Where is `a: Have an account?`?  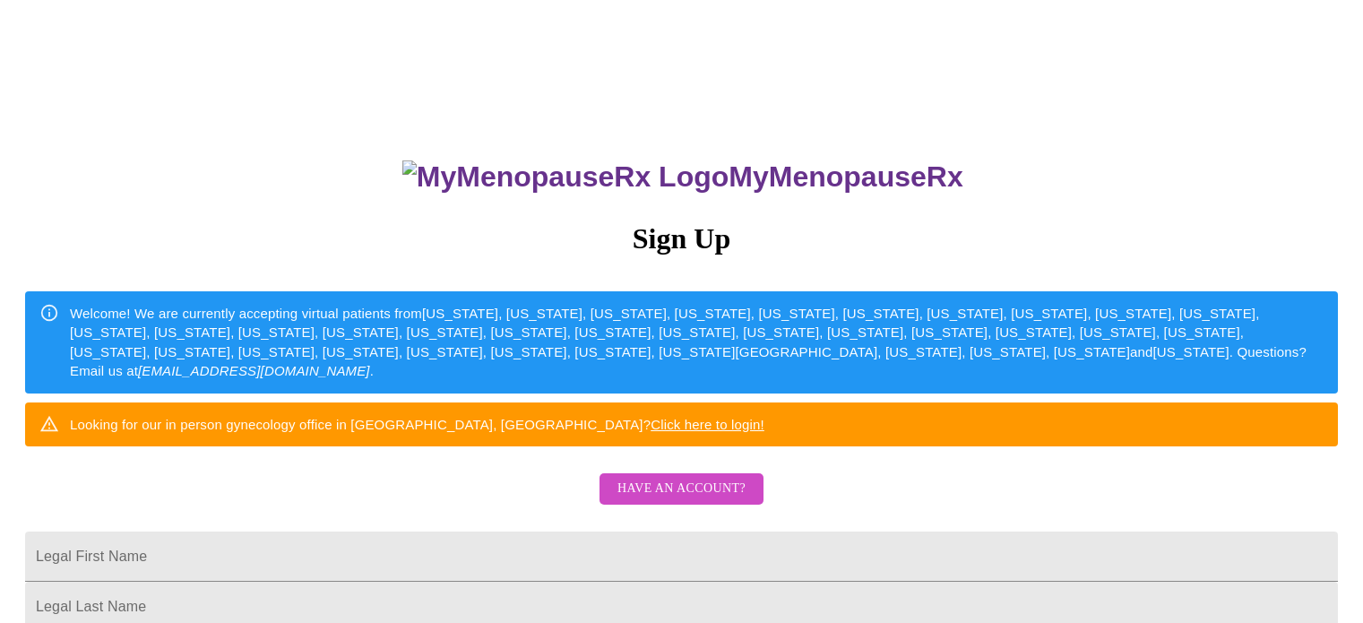
a: Have an account? is located at coordinates (681, 500).